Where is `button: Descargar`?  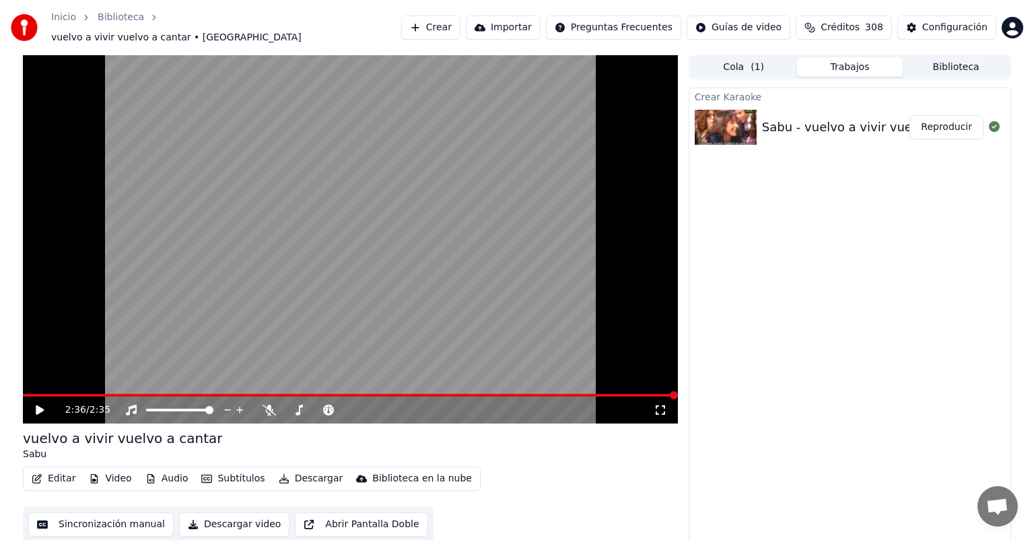 button: Descargar is located at coordinates (311, 479).